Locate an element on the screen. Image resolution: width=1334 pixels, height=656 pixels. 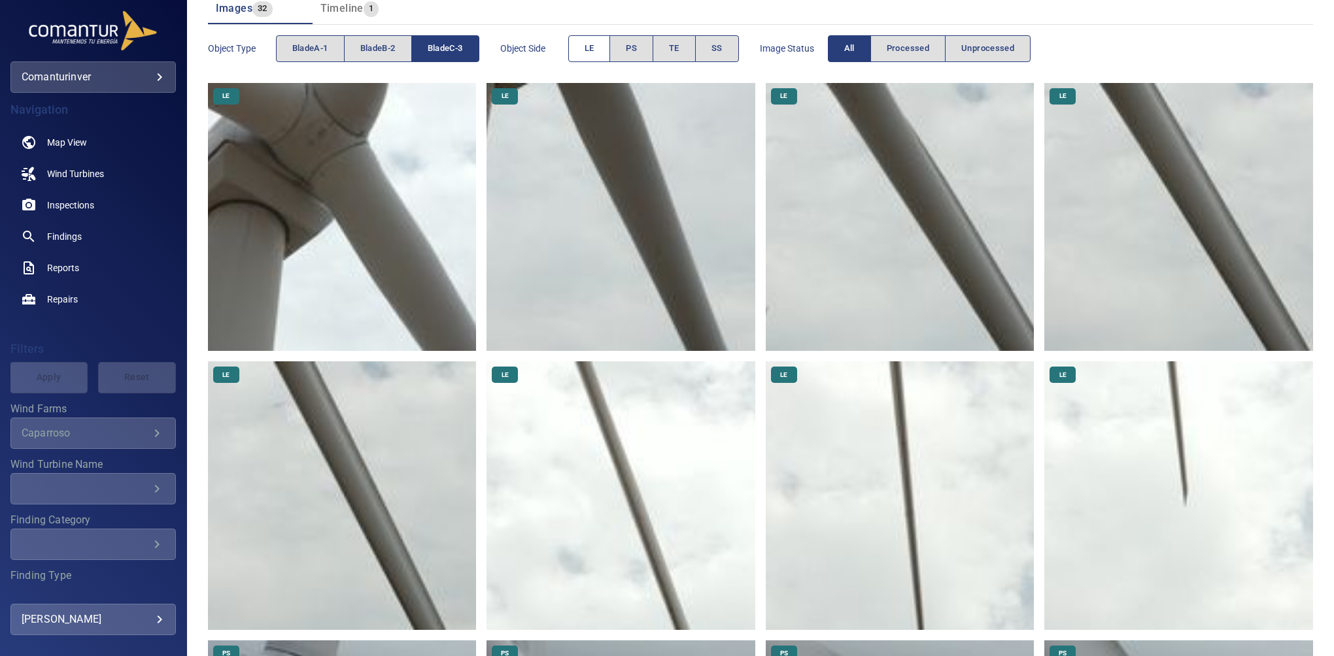
label: Wind Turbine Name is located at coordinates (93, 465).